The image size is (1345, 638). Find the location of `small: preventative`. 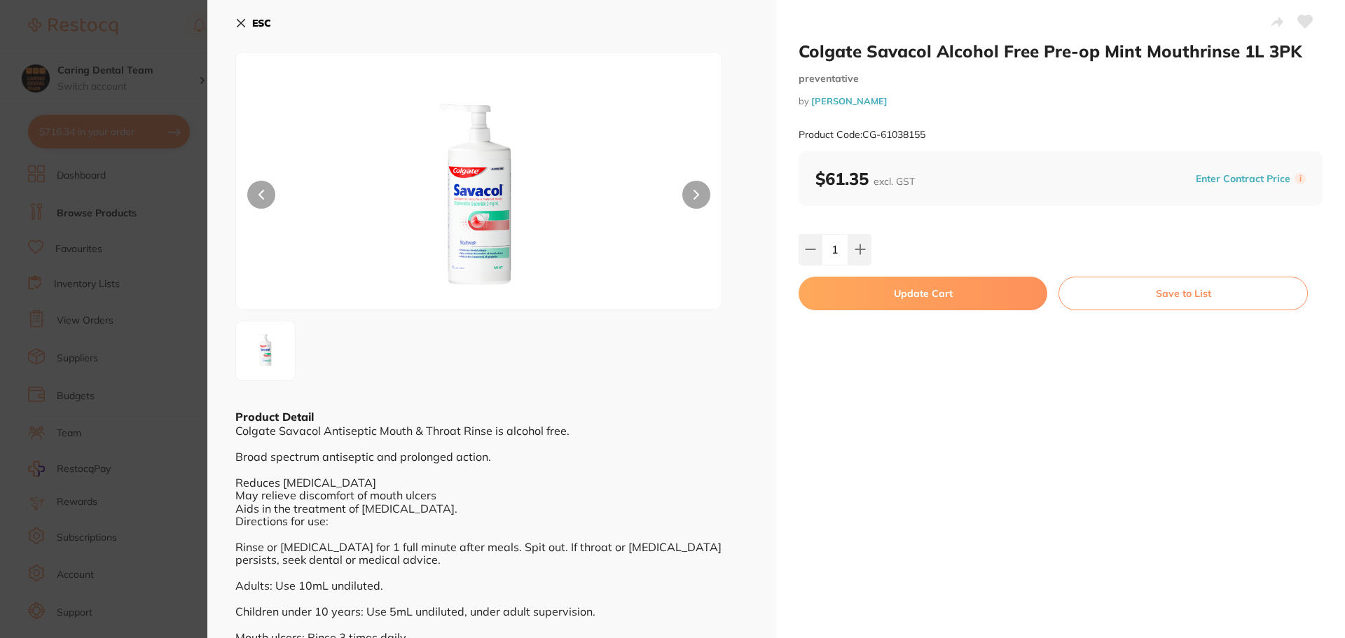

small: preventative is located at coordinates (1060, 78).